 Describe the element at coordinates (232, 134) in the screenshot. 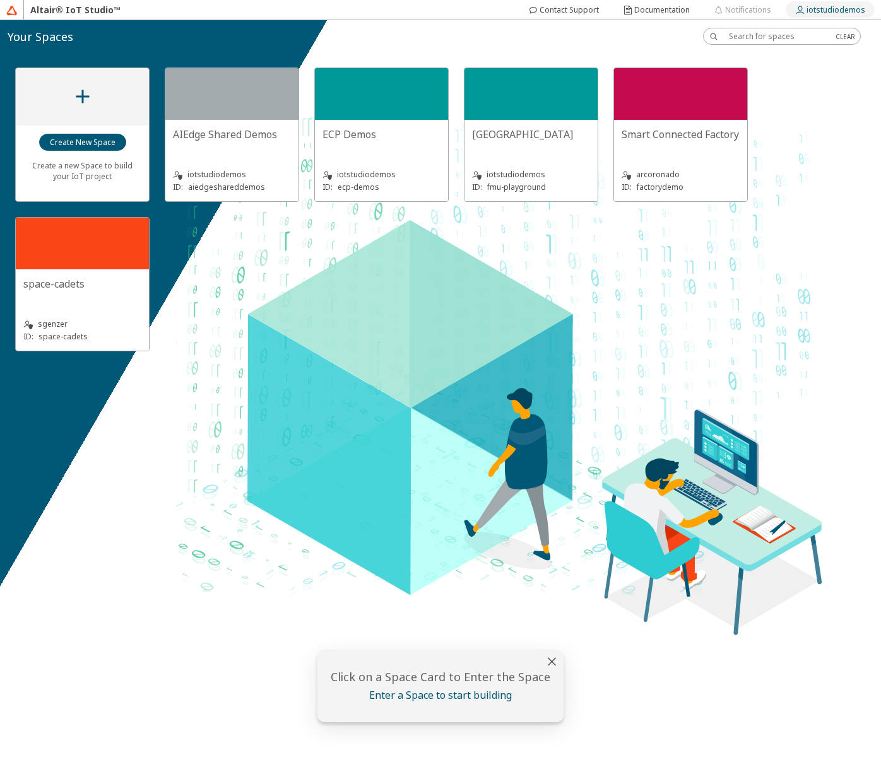

I see `unity-typography: AIEdge Shared Demos` at that location.